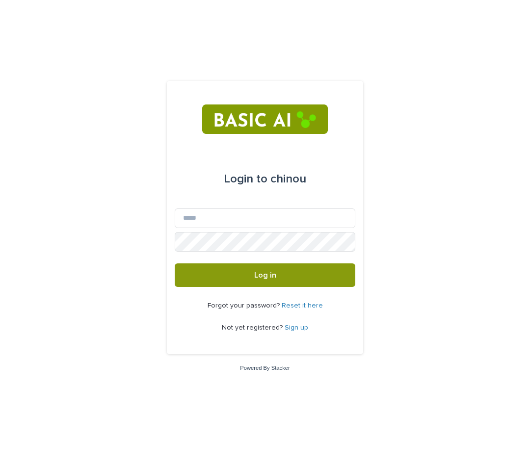 The width and height of the screenshot is (530, 463). What do you see at coordinates (265, 275) in the screenshot?
I see `span: Log in` at bounding box center [265, 275].